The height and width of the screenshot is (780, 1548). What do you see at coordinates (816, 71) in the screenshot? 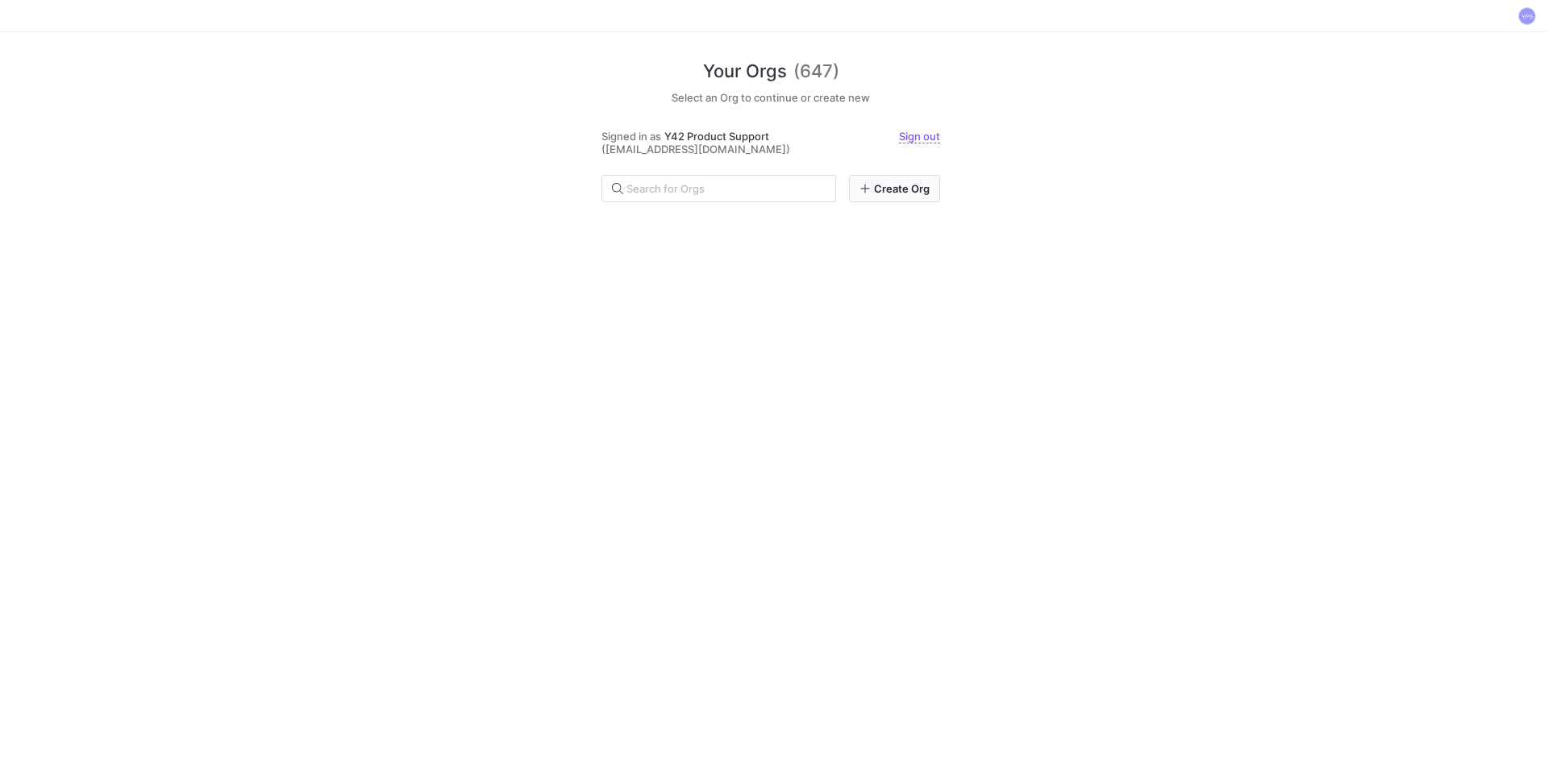
I see `span: (647)` at bounding box center [816, 71].